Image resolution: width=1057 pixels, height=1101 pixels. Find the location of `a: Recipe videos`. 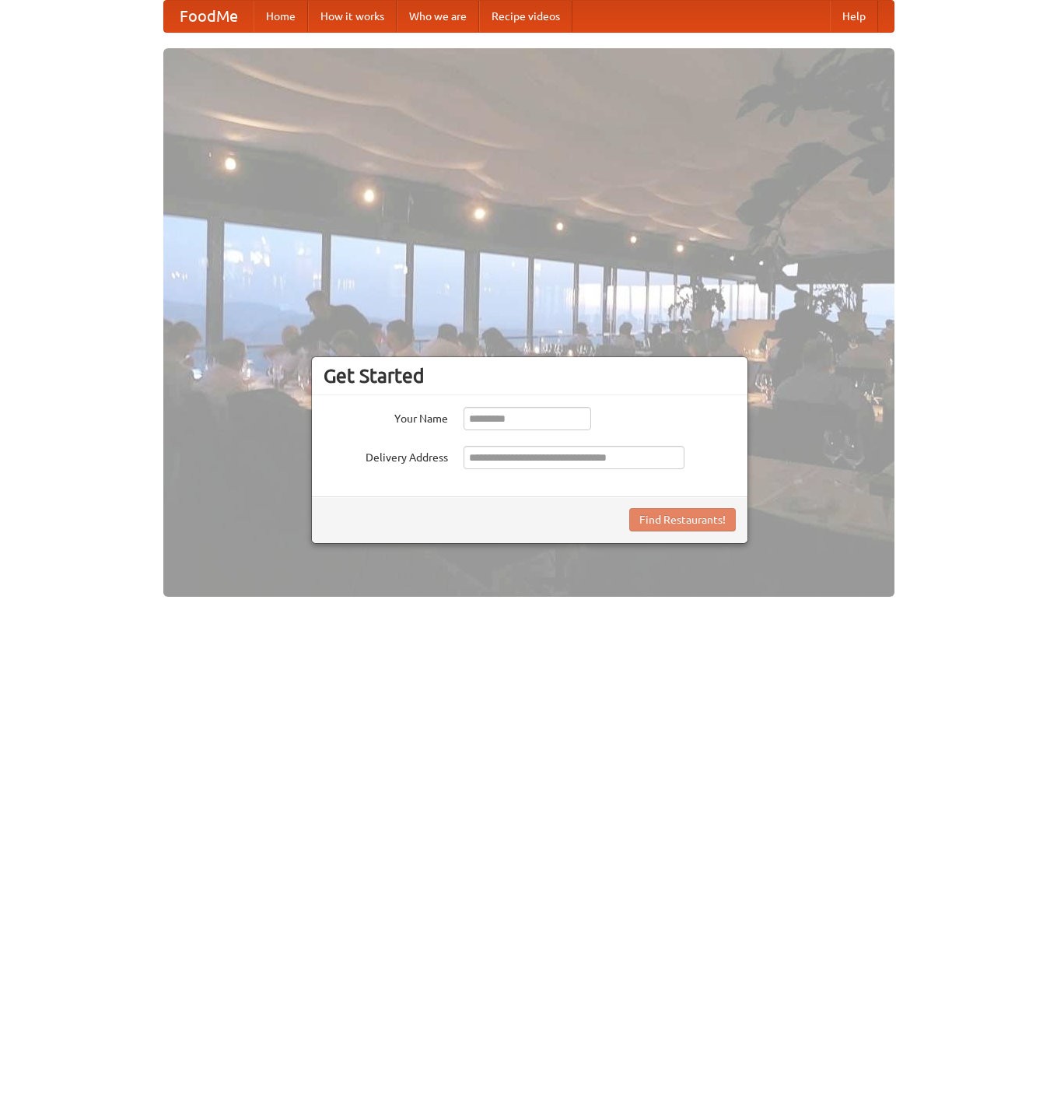

a: Recipe videos is located at coordinates (526, 16).